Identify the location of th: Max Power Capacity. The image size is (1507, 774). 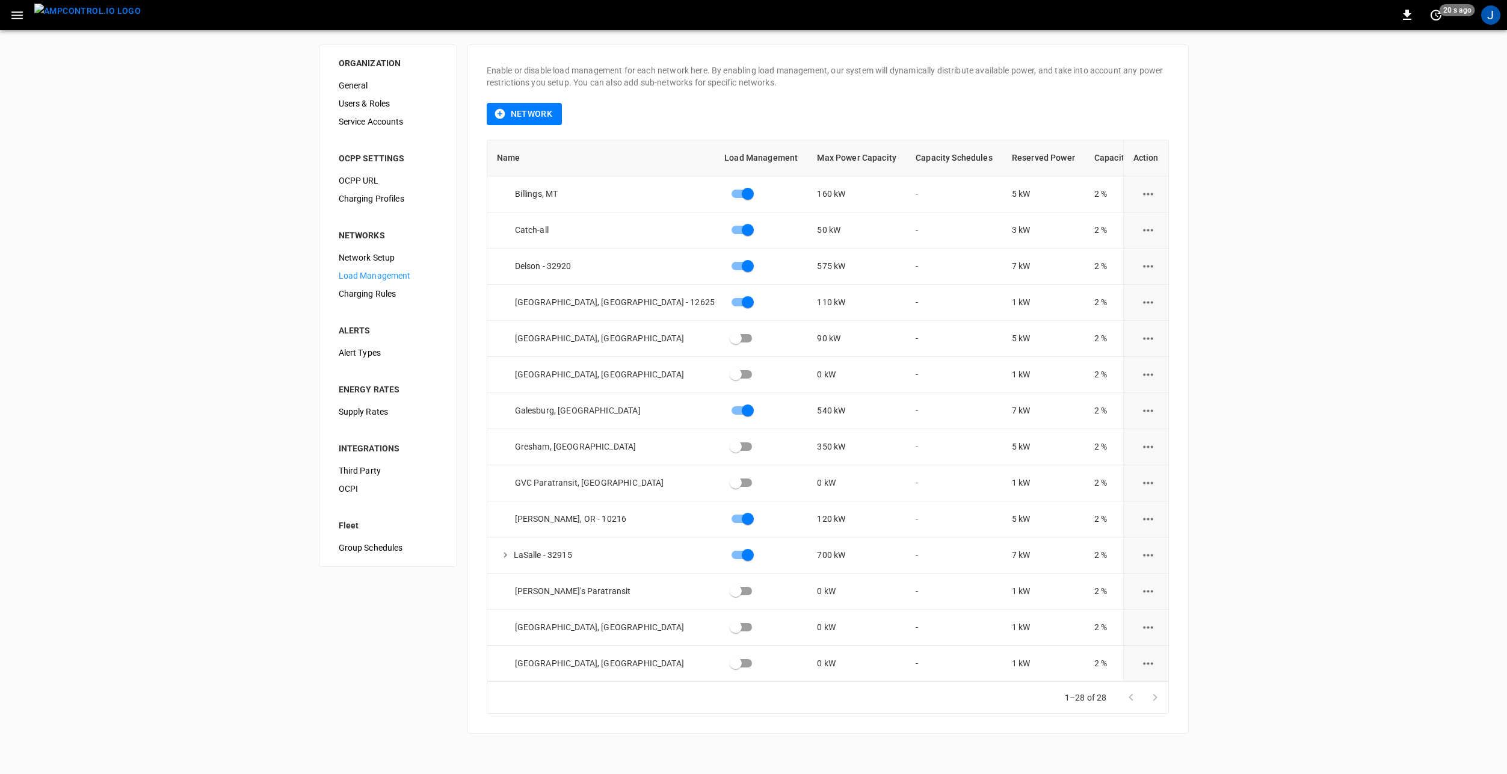
(857, 158).